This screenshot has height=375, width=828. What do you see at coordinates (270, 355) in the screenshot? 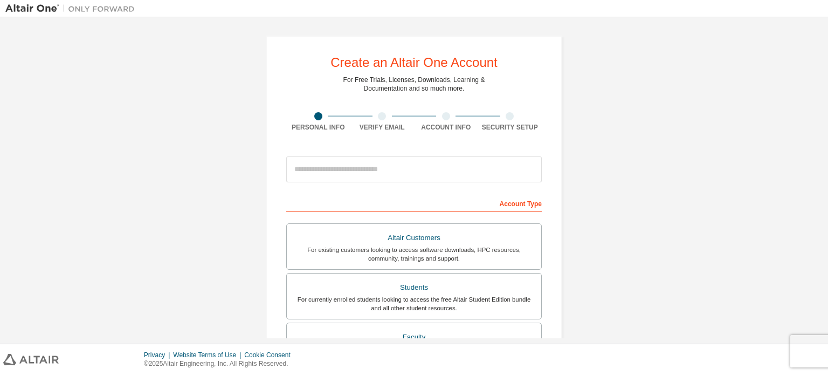
I see `div: Cookie Consent` at bounding box center [270, 355].